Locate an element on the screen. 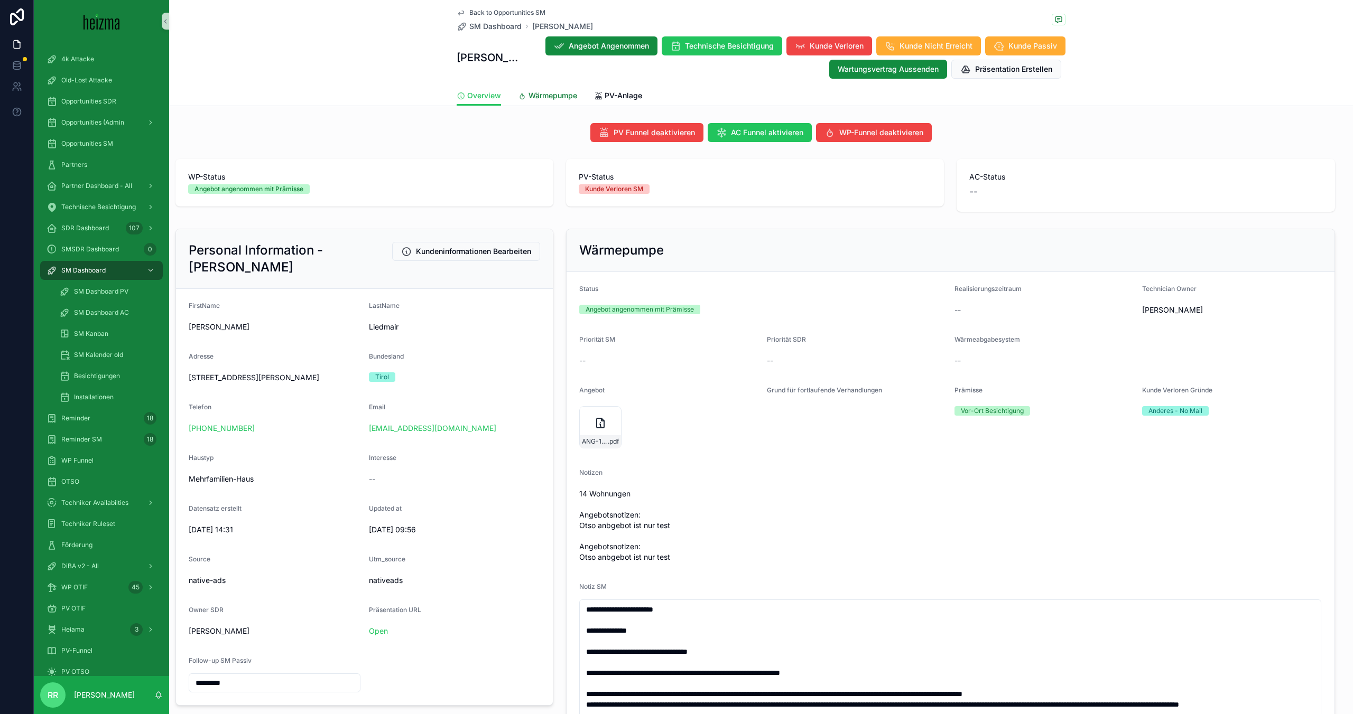 This screenshot has width=1353, height=714. span: Status is located at coordinates (589, 289).